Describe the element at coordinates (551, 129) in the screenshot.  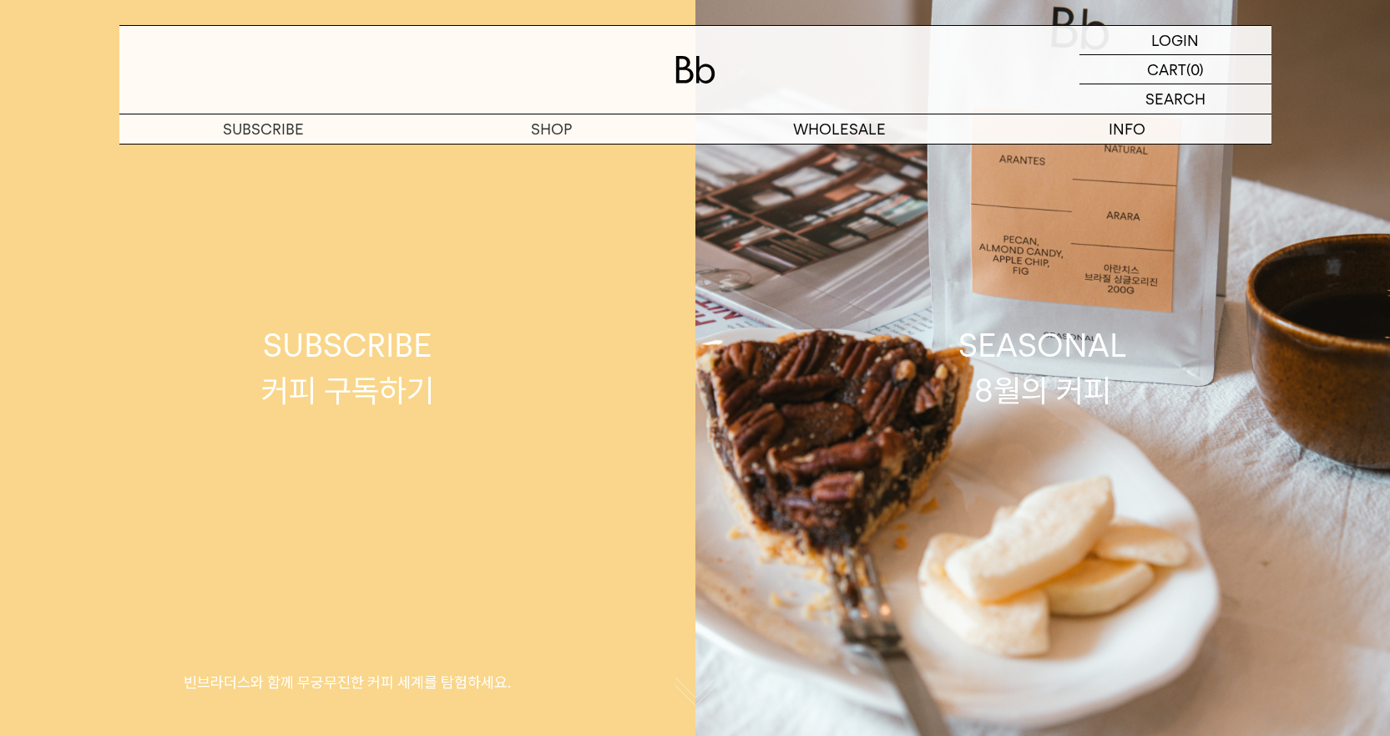
I see `p: SHOP` at that location.